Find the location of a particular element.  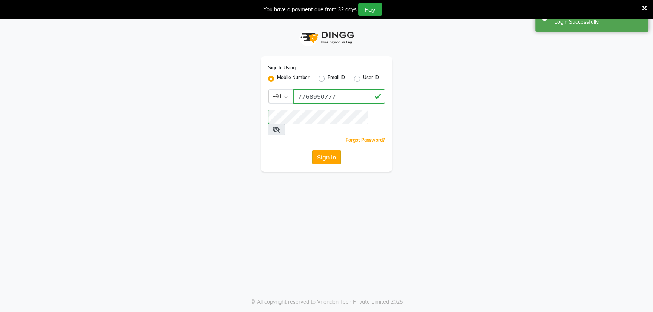

img: logo1.svg is located at coordinates (326, 37).